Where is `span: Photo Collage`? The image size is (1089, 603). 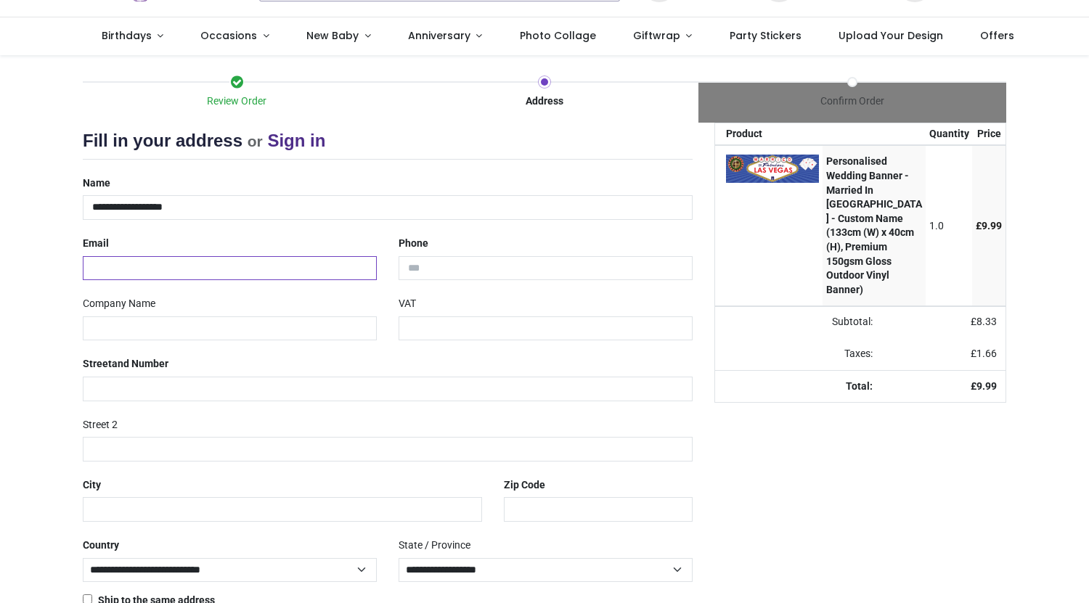 span: Photo Collage is located at coordinates (558, 36).